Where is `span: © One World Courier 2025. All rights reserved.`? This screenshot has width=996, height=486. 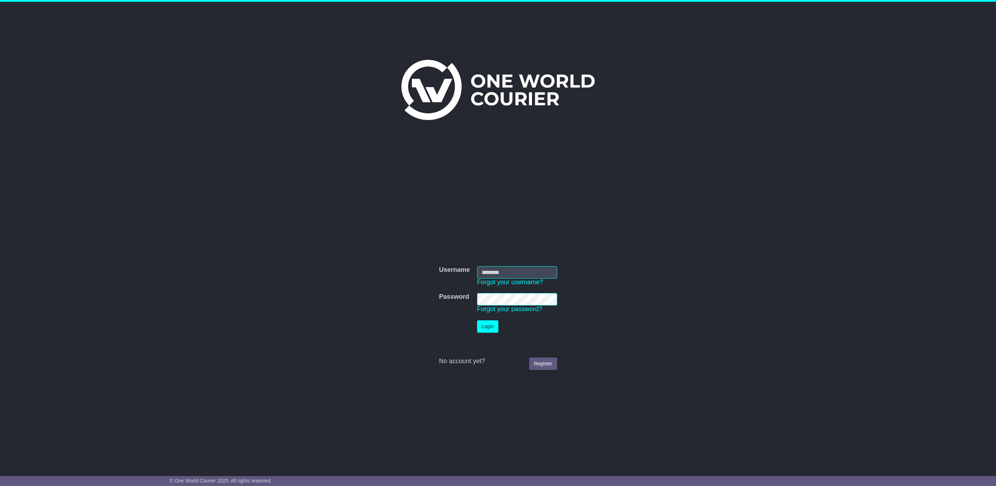 span: © One World Courier 2025. All rights reserved. is located at coordinates (221, 481).